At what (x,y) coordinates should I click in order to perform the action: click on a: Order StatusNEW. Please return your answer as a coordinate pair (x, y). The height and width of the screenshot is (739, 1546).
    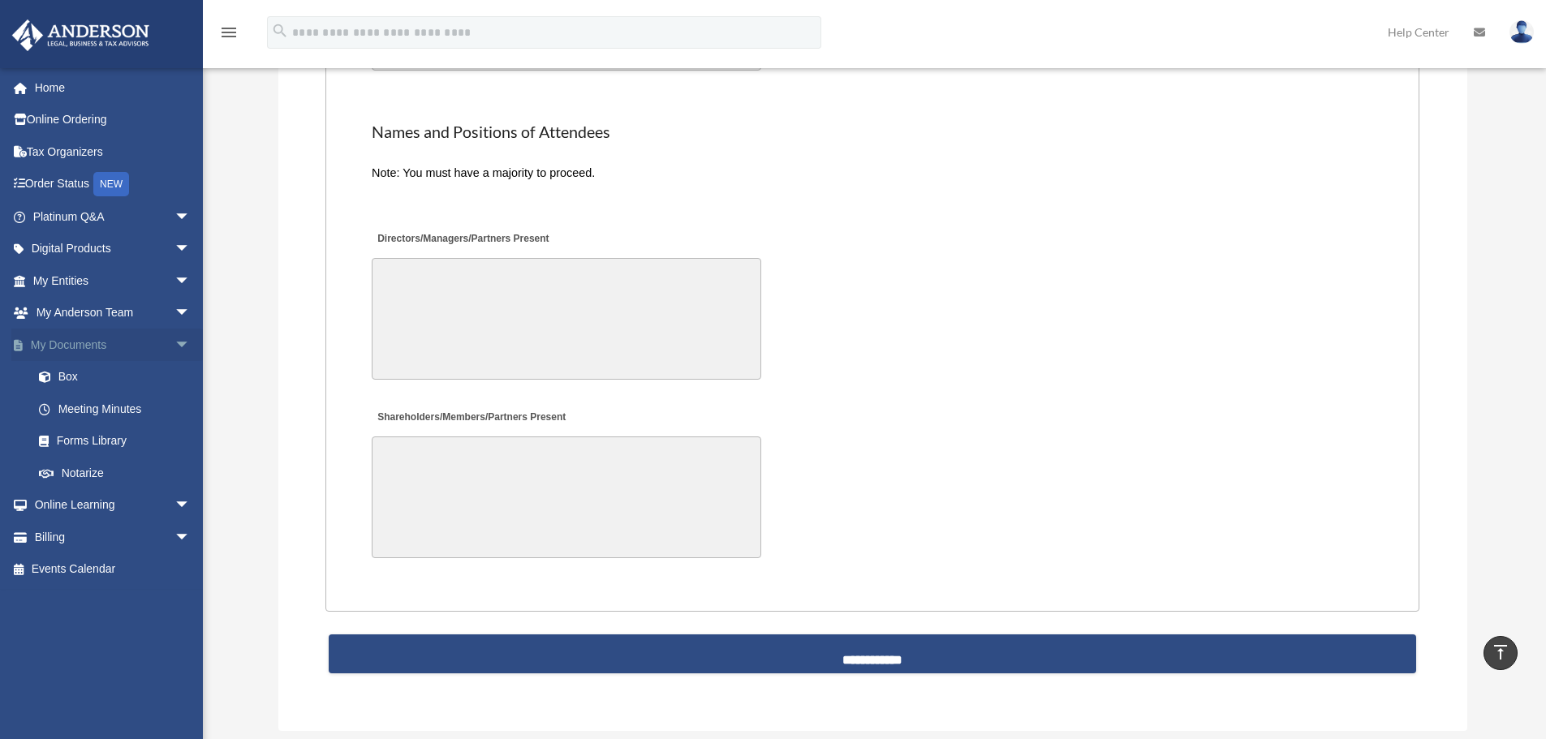
    Looking at the image, I should click on (113, 184).